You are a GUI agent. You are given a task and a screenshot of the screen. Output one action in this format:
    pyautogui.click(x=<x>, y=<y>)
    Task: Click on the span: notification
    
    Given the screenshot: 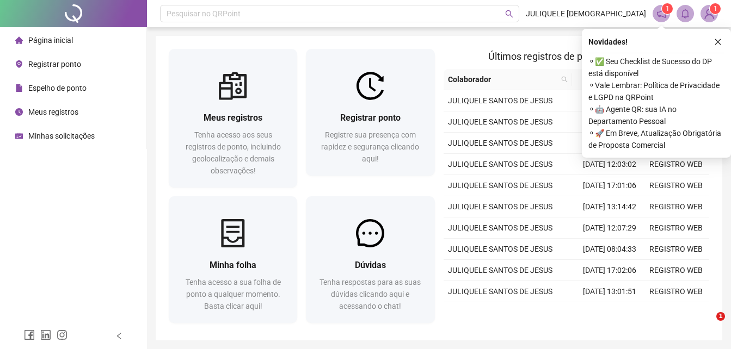 What is the action you would take?
    pyautogui.click(x=661, y=14)
    